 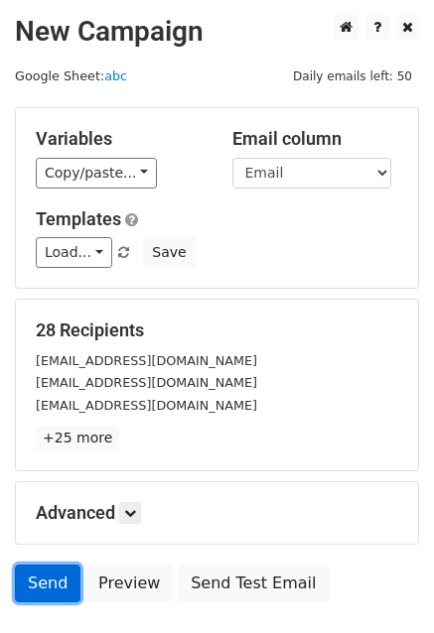 I want to click on div: Chat Widget, so click(x=384, y=586).